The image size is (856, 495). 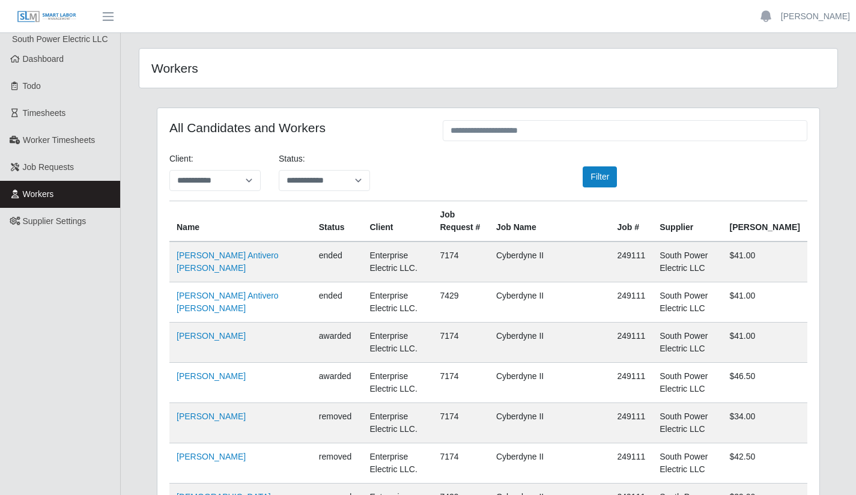 What do you see at coordinates (38, 194) in the screenshot?
I see `span: Workers` at bounding box center [38, 194].